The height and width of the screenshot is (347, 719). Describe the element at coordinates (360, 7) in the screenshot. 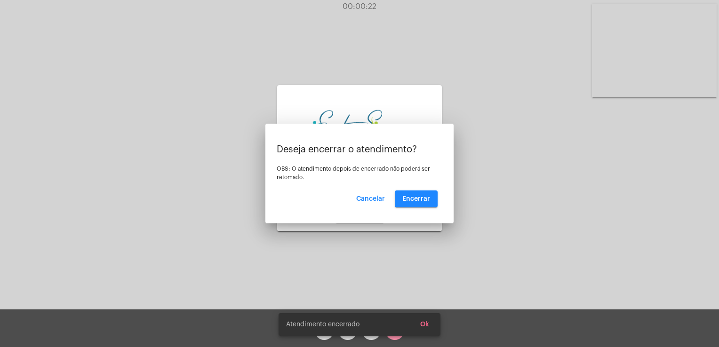

I see `span: 00:00:22` at that location.